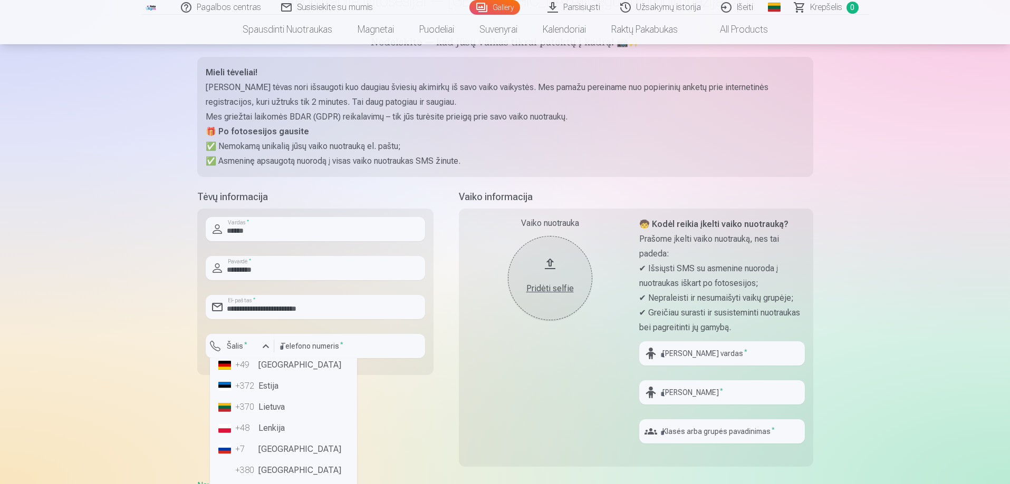  I want to click on p: Prašome įkelti vaiko nuotrauką, nes tai padeda:, so click(722, 247).